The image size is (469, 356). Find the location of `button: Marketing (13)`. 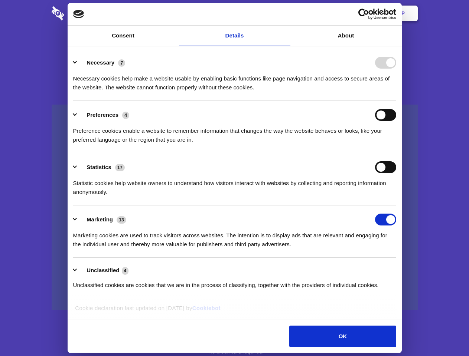

button: Marketing (13) is located at coordinates (102, 220).